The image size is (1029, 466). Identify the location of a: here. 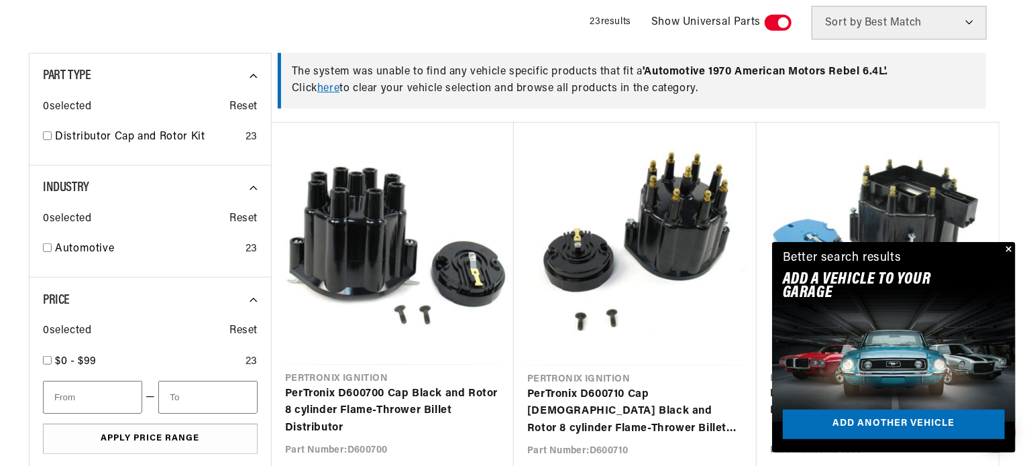
(328, 89).